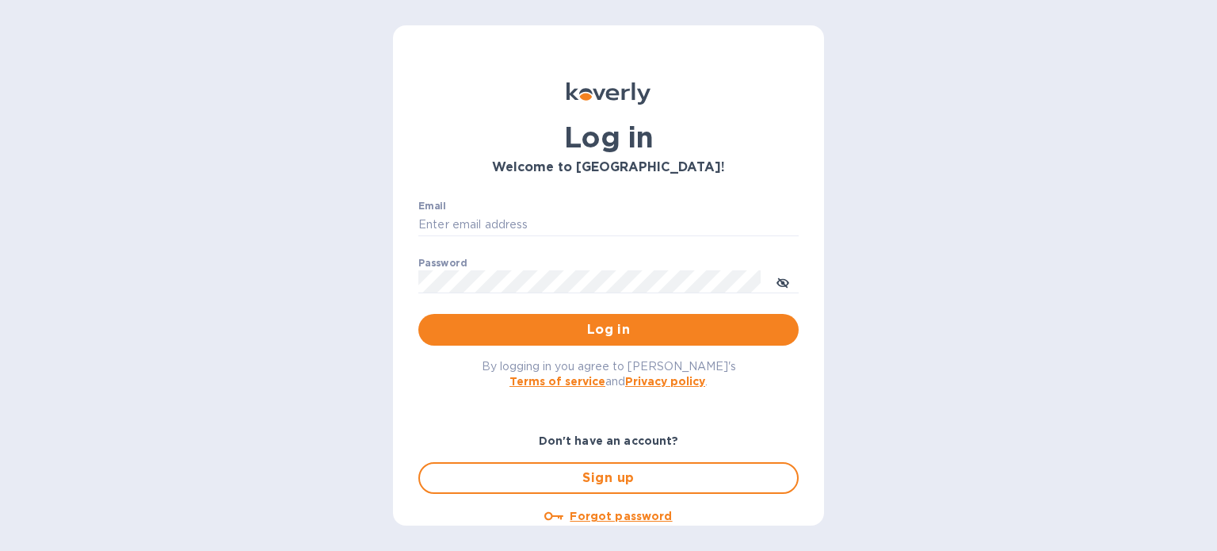 This screenshot has width=1217, height=551. I want to click on a: Terms of service, so click(557, 381).